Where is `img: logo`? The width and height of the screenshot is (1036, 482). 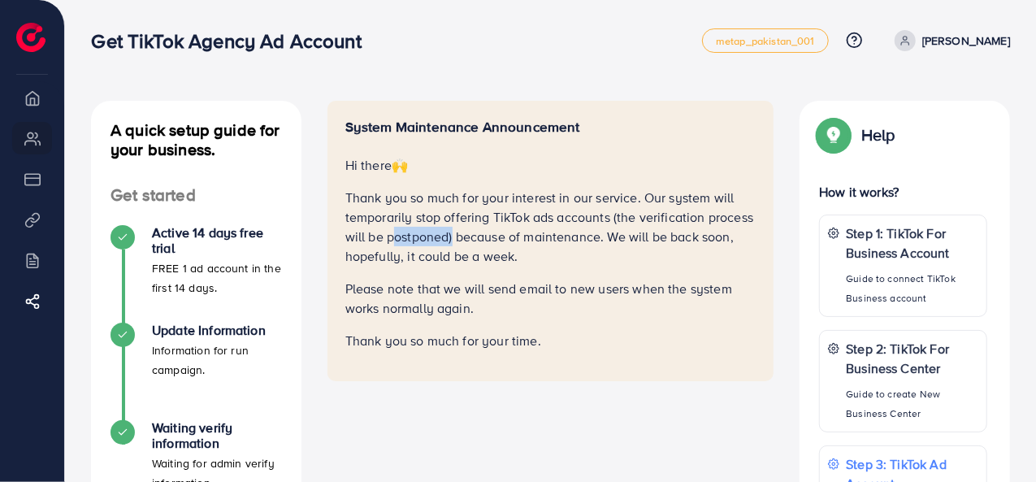 img: logo is located at coordinates (31, 37).